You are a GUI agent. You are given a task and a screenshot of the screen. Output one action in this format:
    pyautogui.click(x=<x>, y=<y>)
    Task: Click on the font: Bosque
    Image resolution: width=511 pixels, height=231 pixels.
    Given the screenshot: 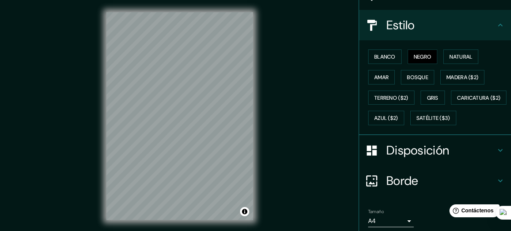 What is the action you would take?
    pyautogui.click(x=418, y=77)
    